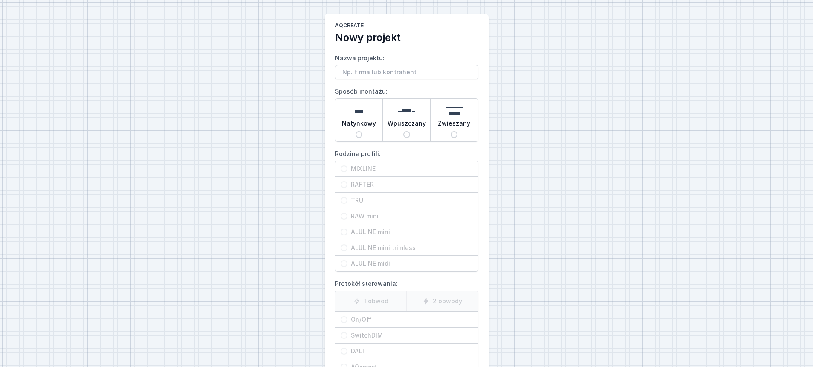 The image size is (813, 367). Describe the element at coordinates (454, 134) in the screenshot. I see `input: Zwieszany` at that location.